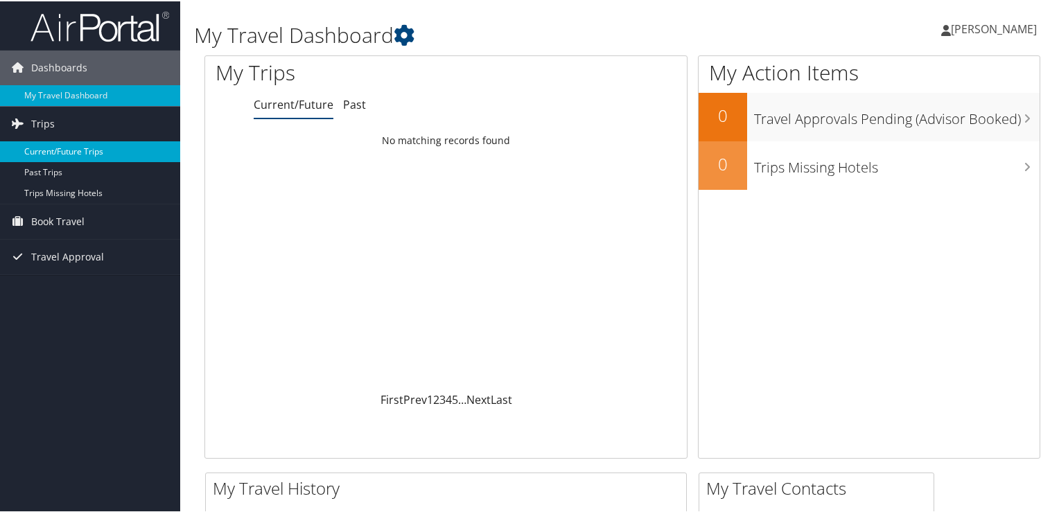 This screenshot has height=512, width=1059. I want to click on a: Prev, so click(415, 399).